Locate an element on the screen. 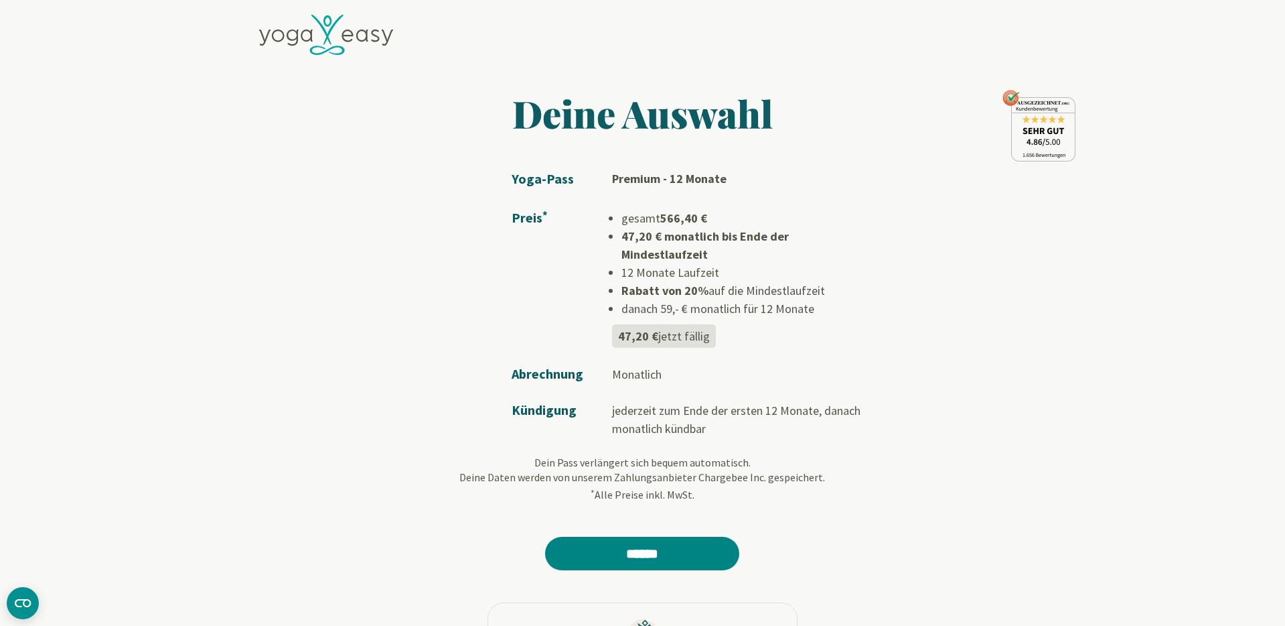 This screenshot has width=1285, height=626. div: jetzt fällig is located at coordinates (664, 336).